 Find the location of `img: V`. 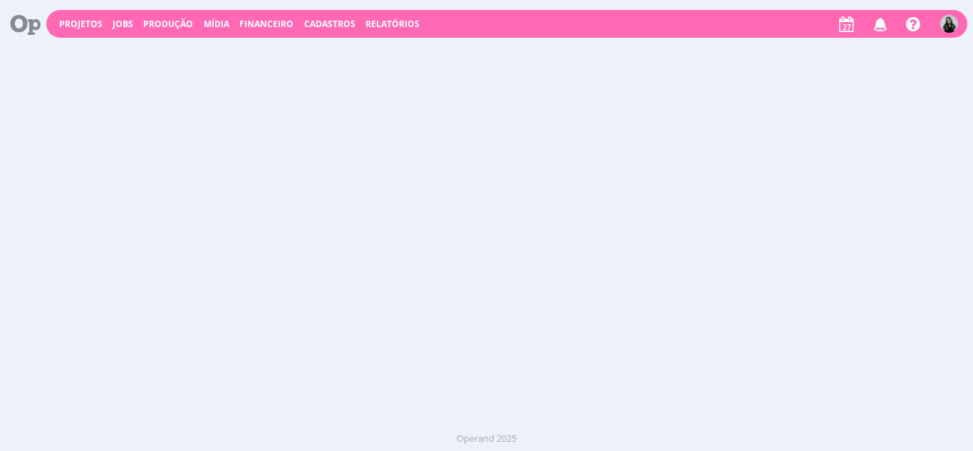

img: V is located at coordinates (949, 24).